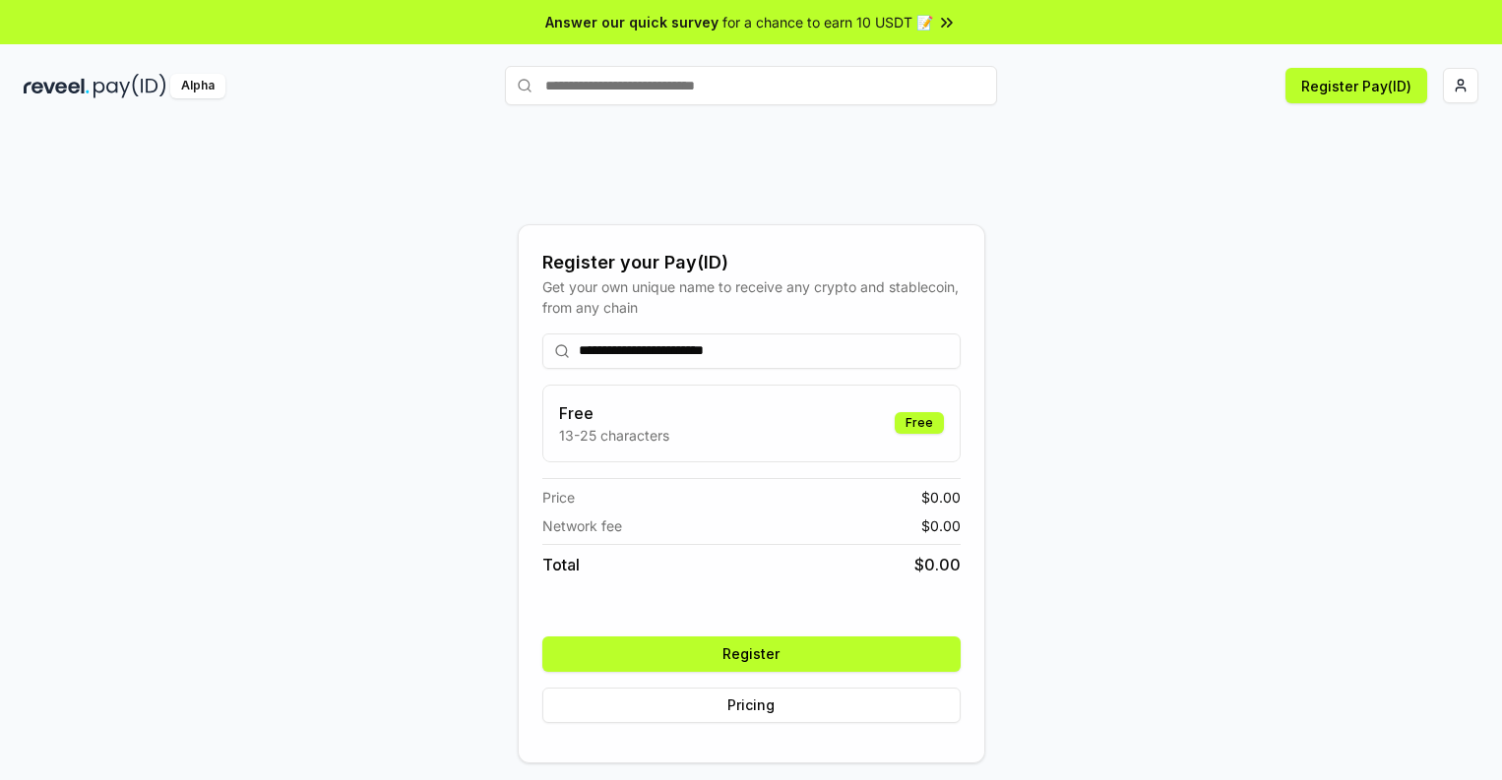 This screenshot has width=1502, height=780. Describe the element at coordinates (561, 565) in the screenshot. I see `span: Total` at that location.